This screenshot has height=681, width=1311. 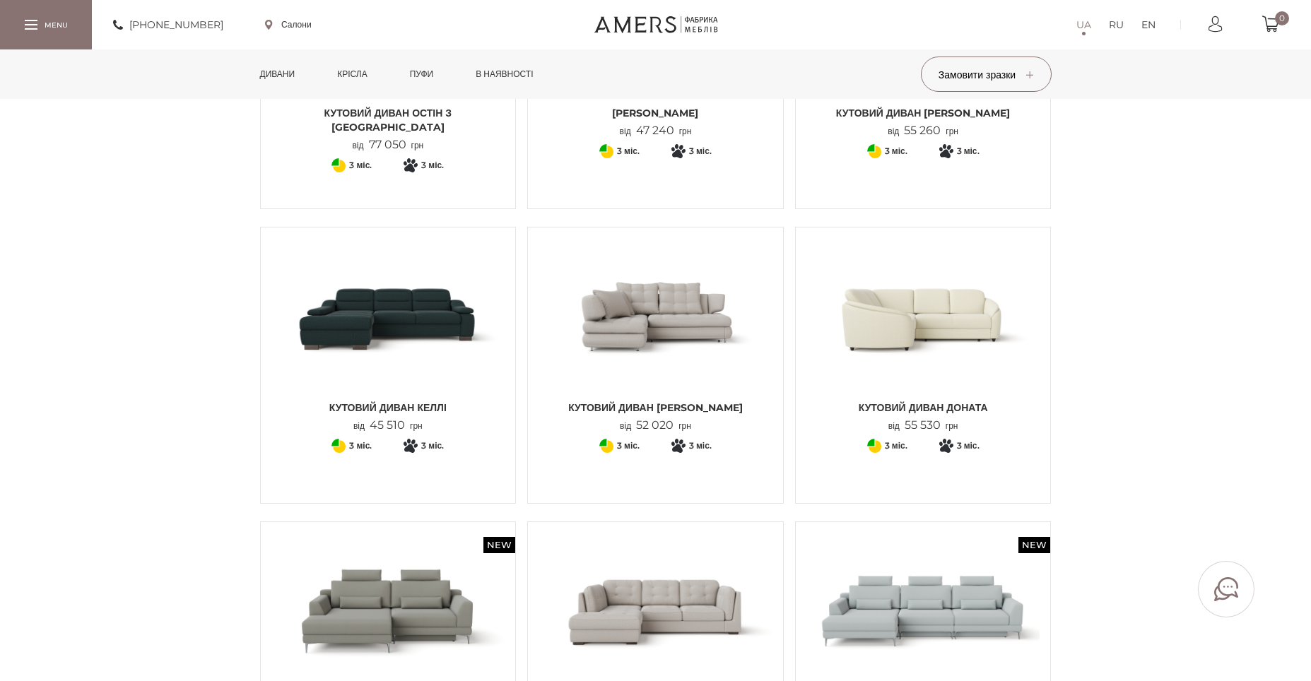 What do you see at coordinates (655, 425) in the screenshot?
I see `span: 52 020` at bounding box center [655, 425].